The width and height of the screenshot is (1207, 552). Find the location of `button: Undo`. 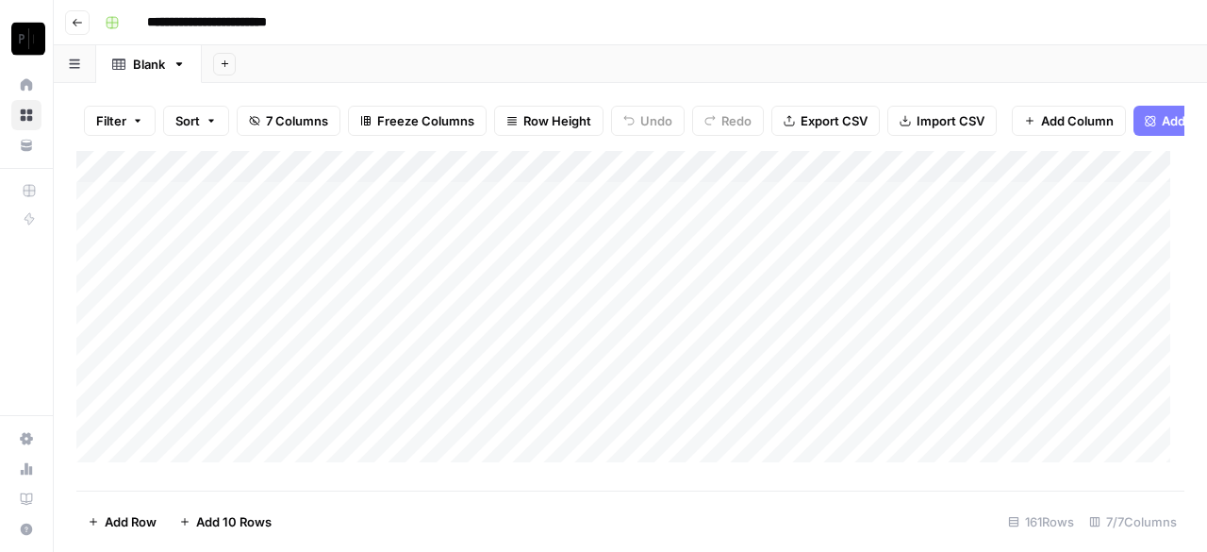

button: Undo is located at coordinates (648, 121).